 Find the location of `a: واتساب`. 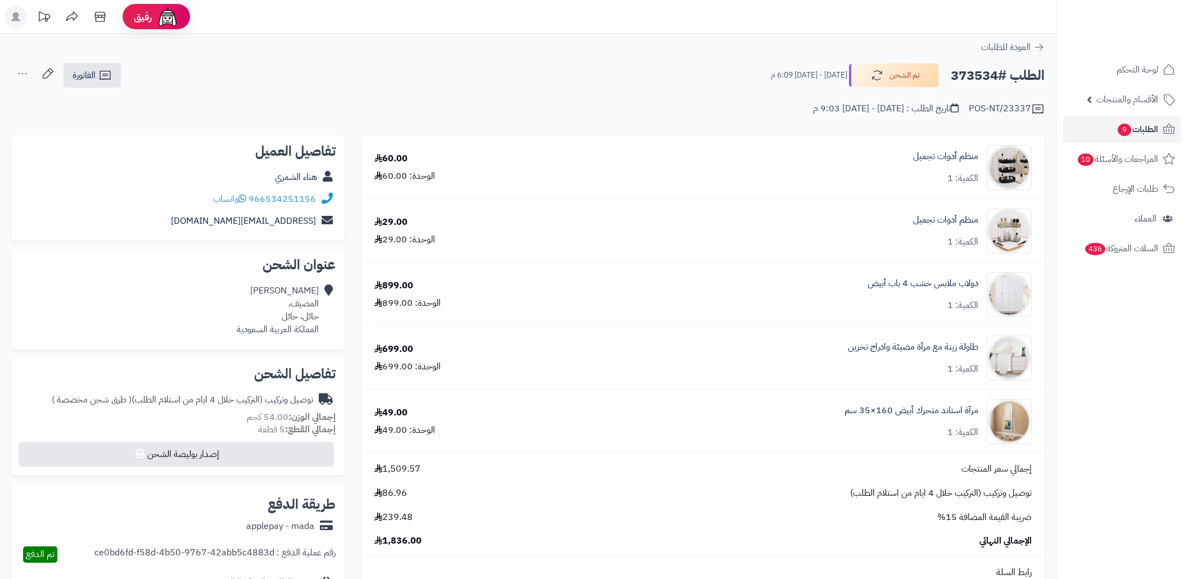

a: واتساب is located at coordinates (229, 199).